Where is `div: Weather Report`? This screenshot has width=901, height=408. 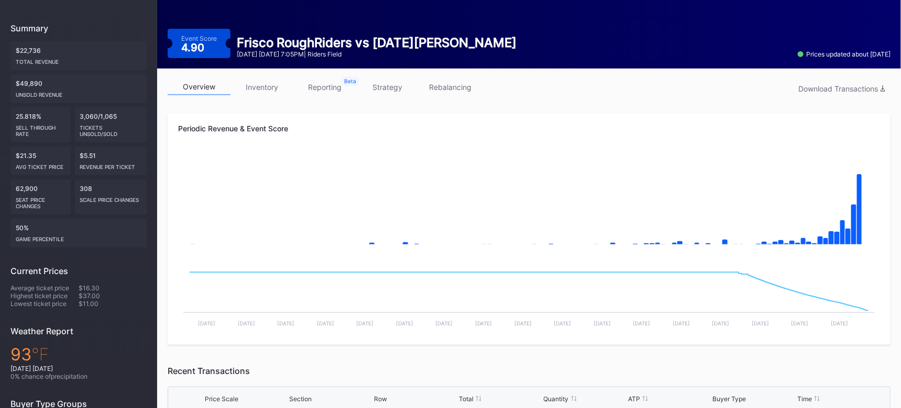 div: Weather Report is located at coordinates (79, 331).